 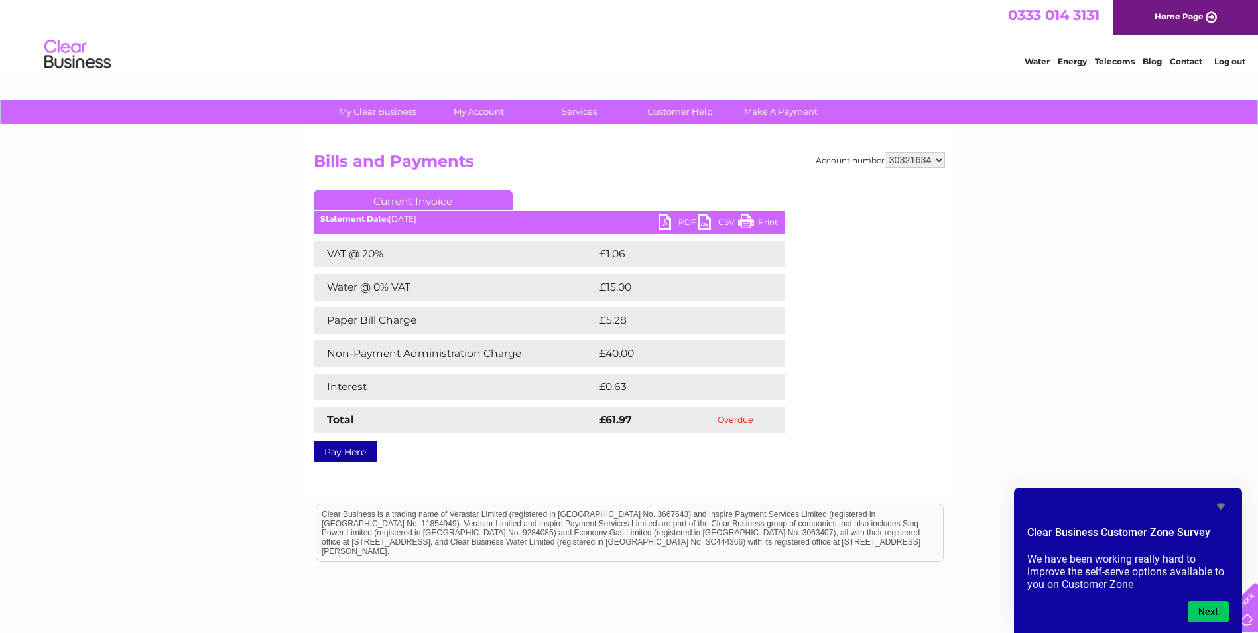 What do you see at coordinates (455, 287) in the screenshot?
I see `td: Water @ 0% VAT` at bounding box center [455, 287].